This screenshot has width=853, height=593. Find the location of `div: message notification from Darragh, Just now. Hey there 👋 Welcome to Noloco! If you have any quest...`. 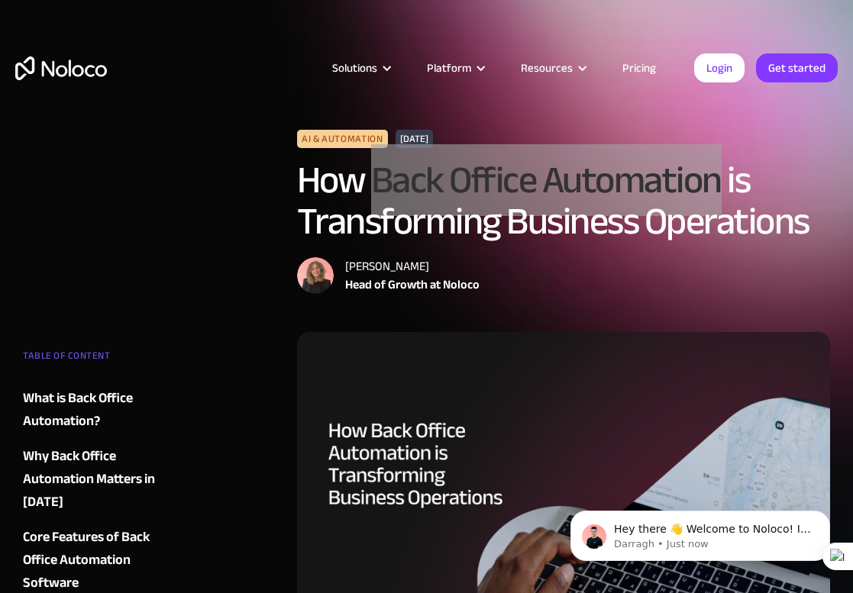

div: message notification from Darragh, Just now. Hey there 👋 Welcome to Noloco! If you have any quest... is located at coordinates (153, 57).